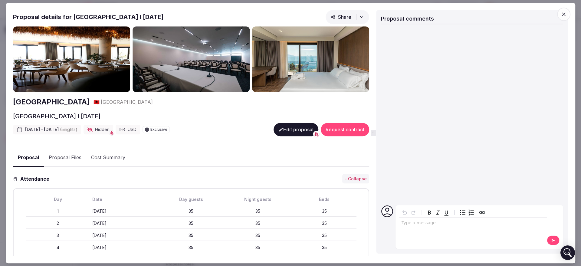 The width and height of the screenshot is (581, 266). I want to click on button: Proposal, so click(28, 158).